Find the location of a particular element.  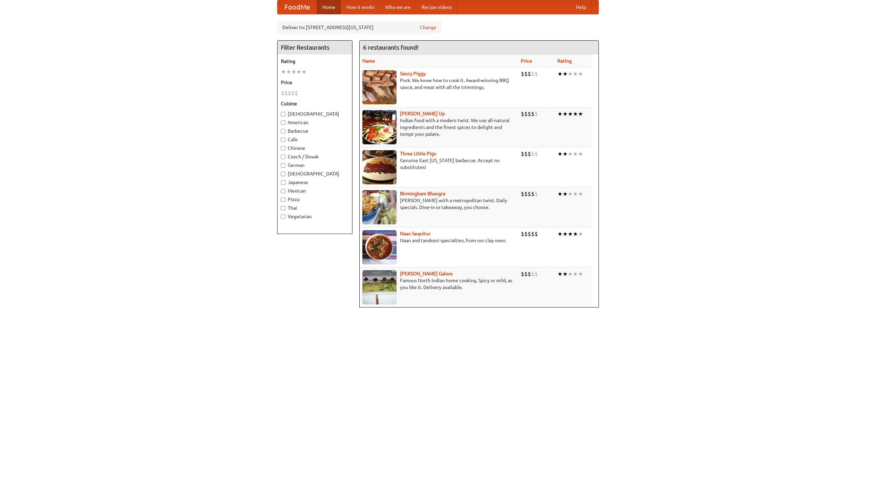

a: Change is located at coordinates (428, 27).